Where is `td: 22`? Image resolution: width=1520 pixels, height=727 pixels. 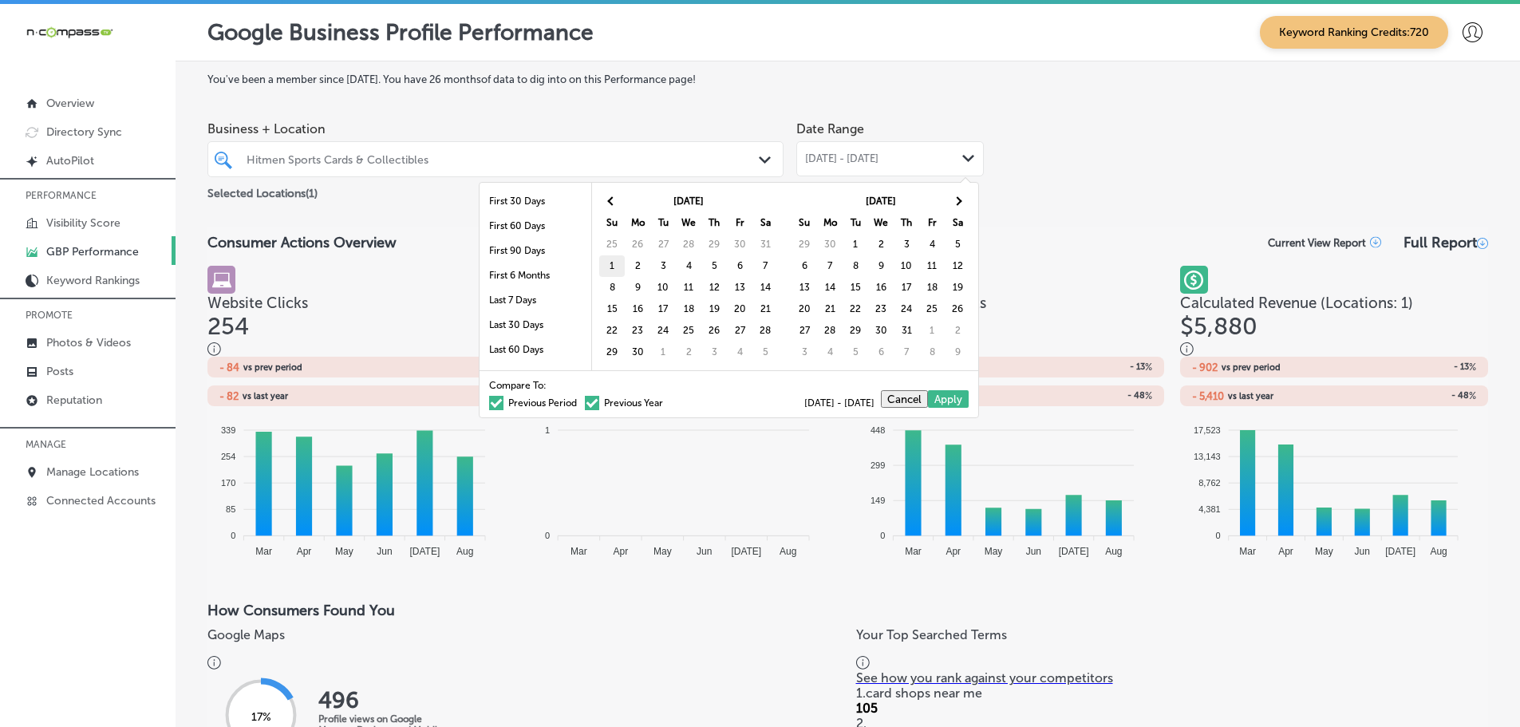
td: 22 is located at coordinates (612, 330).